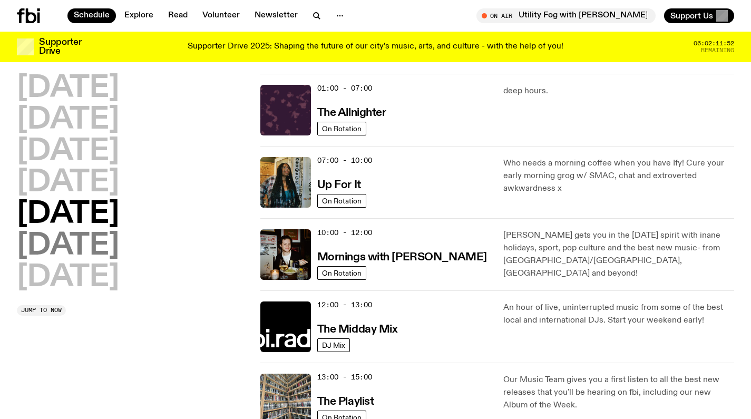  Describe the element at coordinates (92, 16) in the screenshot. I see `a: Schedule` at that location.